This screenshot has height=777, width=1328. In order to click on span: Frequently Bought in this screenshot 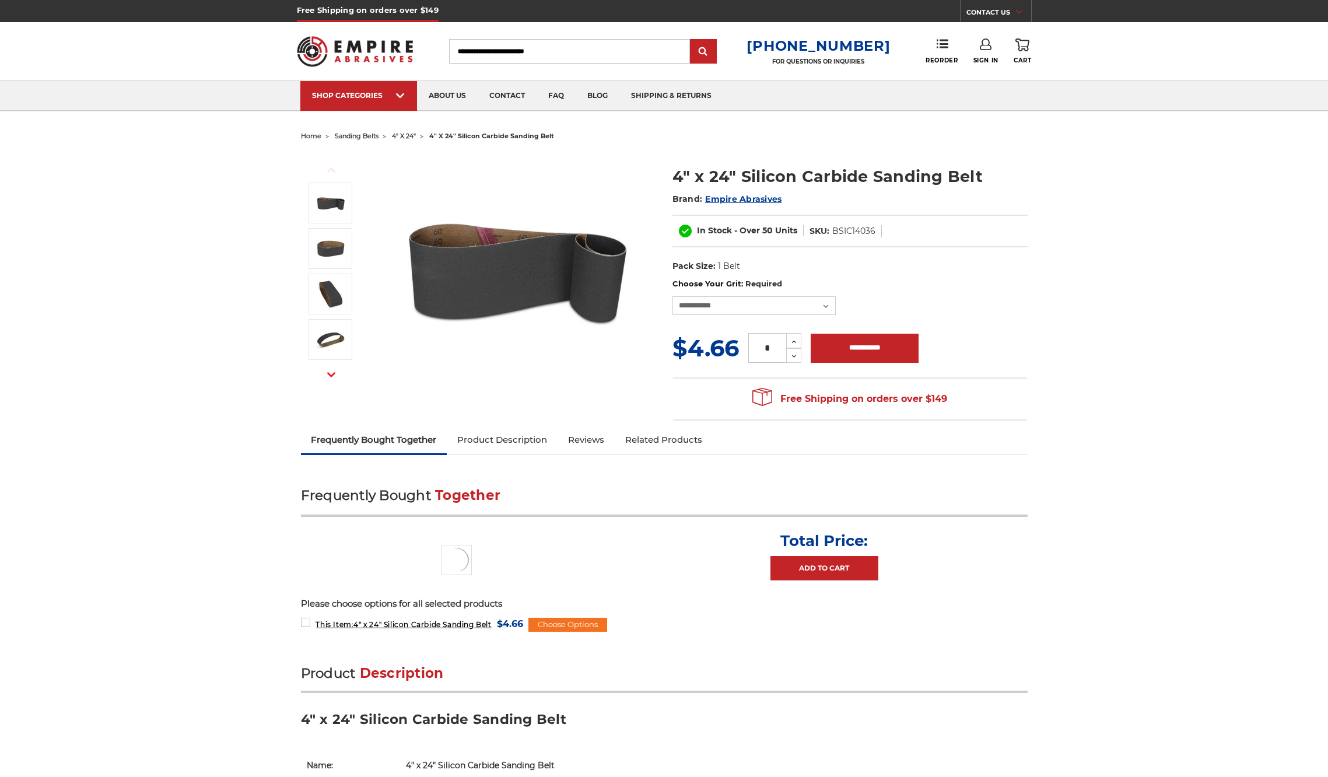, I will do `click(366, 495)`.